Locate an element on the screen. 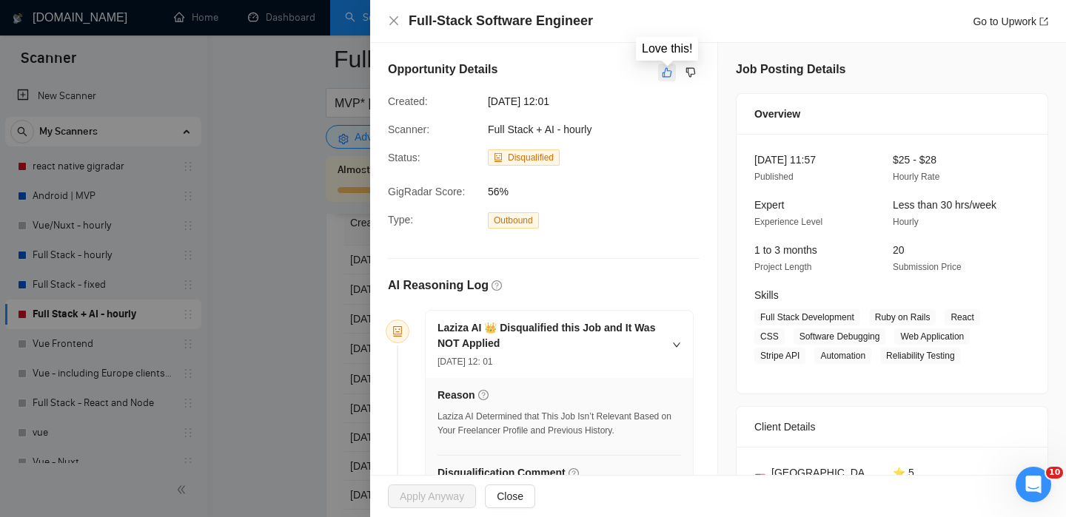 The image size is (1066, 517). span: 1 to 3 months is located at coordinates (785, 250).